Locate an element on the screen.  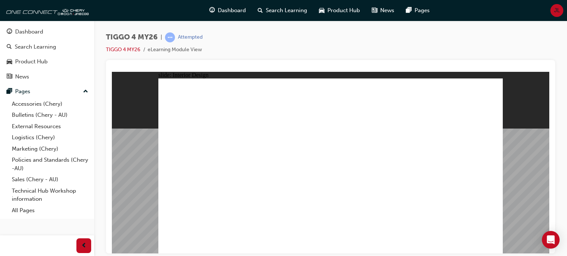
a: Dashboard is located at coordinates (47, 32).